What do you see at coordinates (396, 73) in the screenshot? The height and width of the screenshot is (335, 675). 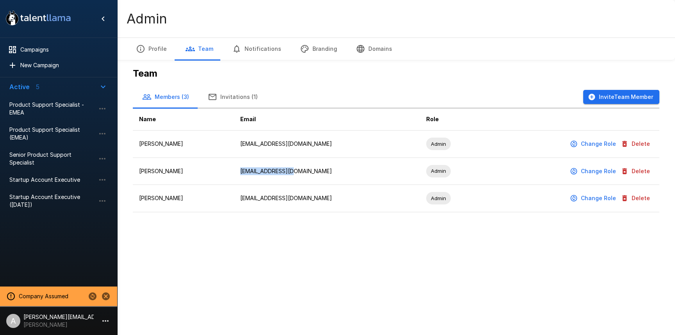 I see `h5: Team` at bounding box center [396, 73].